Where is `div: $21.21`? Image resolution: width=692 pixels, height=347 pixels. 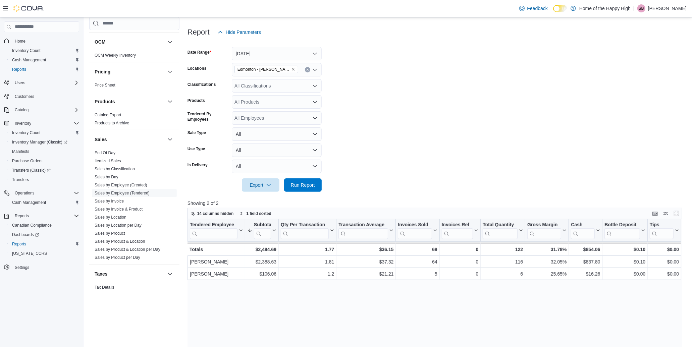 div: $21.21 is located at coordinates (366, 274).